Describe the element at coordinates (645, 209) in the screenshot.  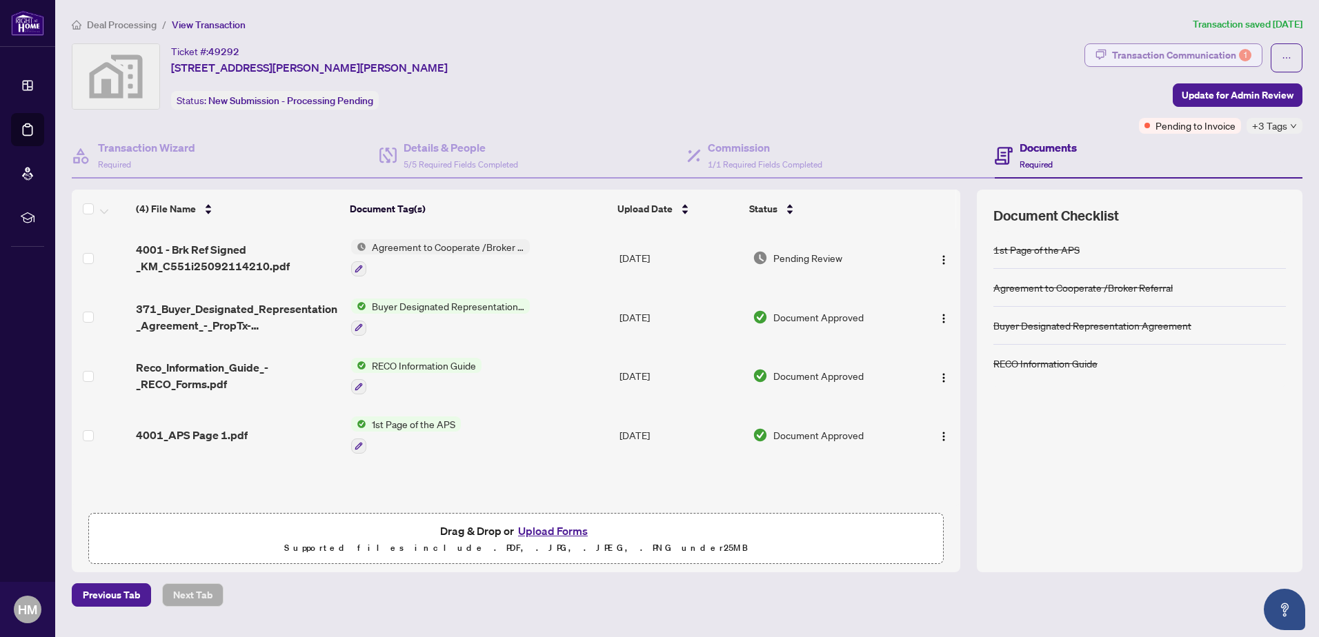
I see `span: Upload Date` at that location.